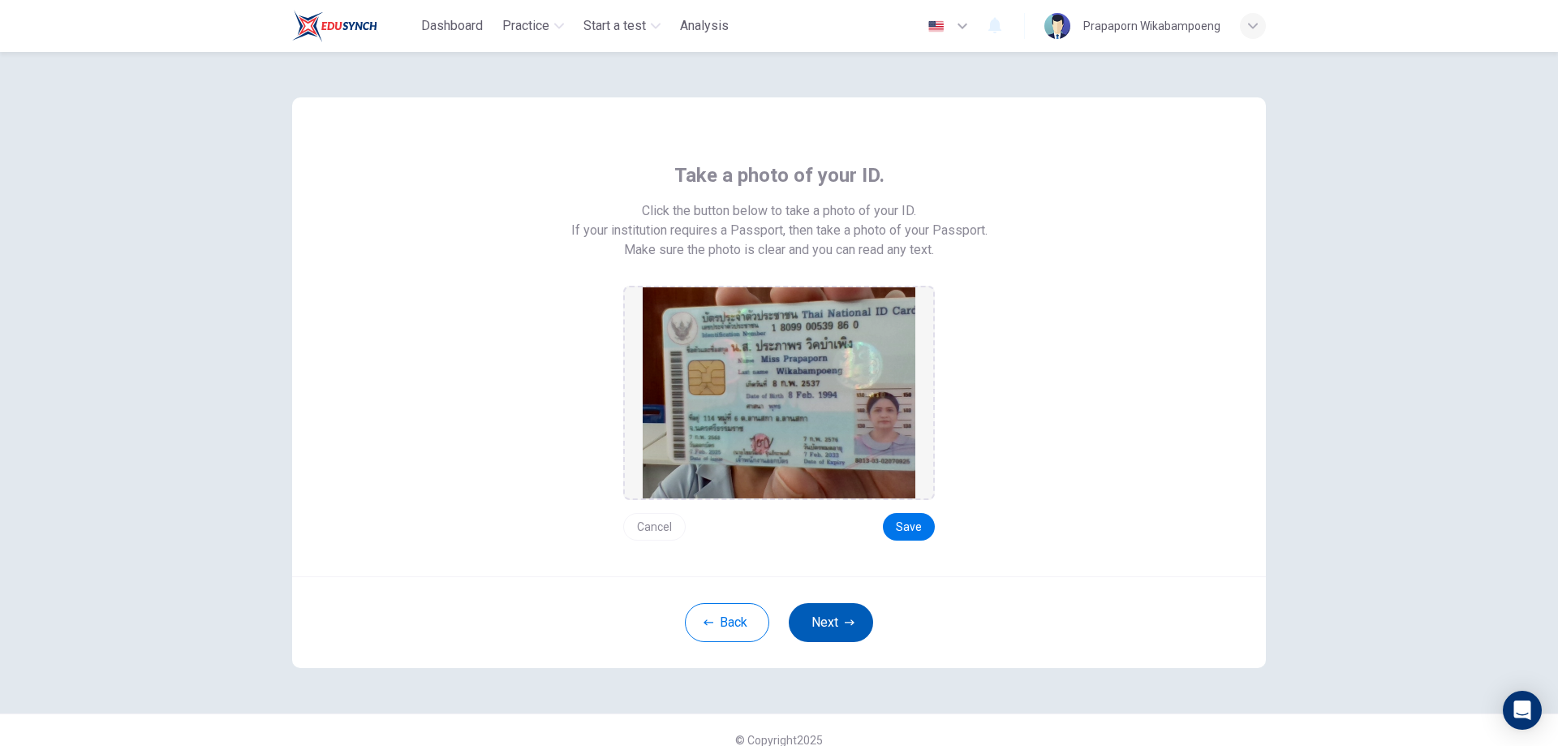 The width and height of the screenshot is (1558, 746). Describe the element at coordinates (1057, 26) in the screenshot. I see `img: Profile picture` at that location.